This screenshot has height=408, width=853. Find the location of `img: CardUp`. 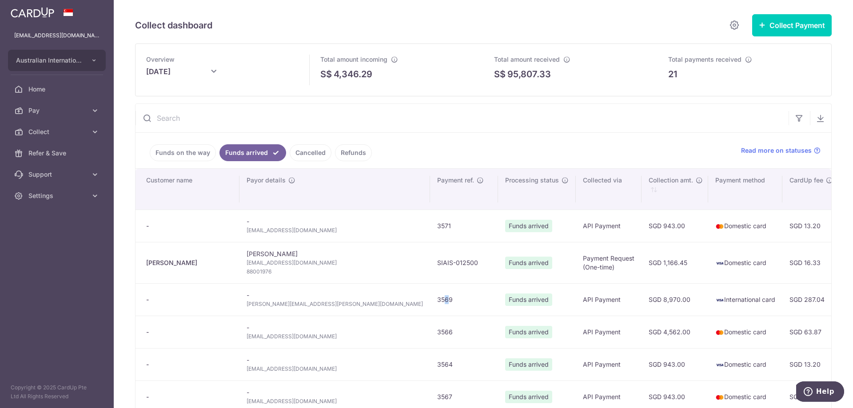

img: CardUp is located at coordinates (32, 12).